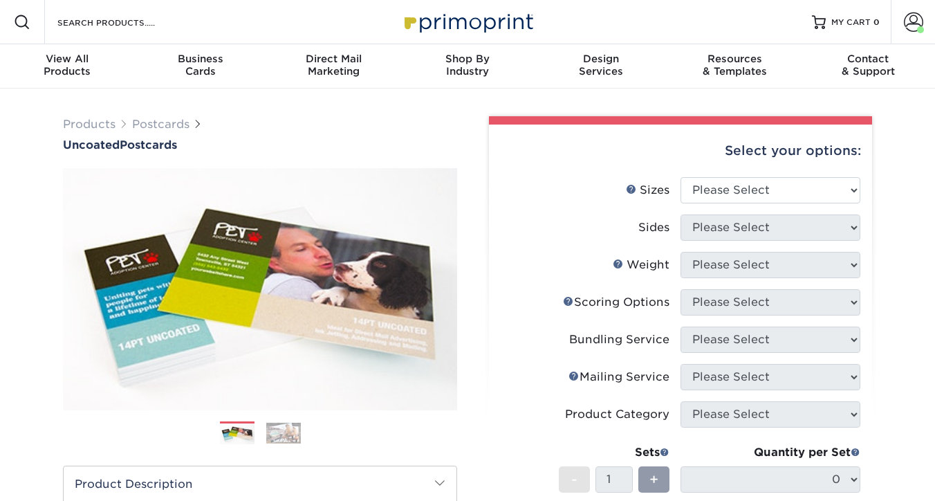 Image resolution: width=935 pixels, height=501 pixels. What do you see at coordinates (617, 414) in the screenshot?
I see `div: Product Category` at bounding box center [617, 414].